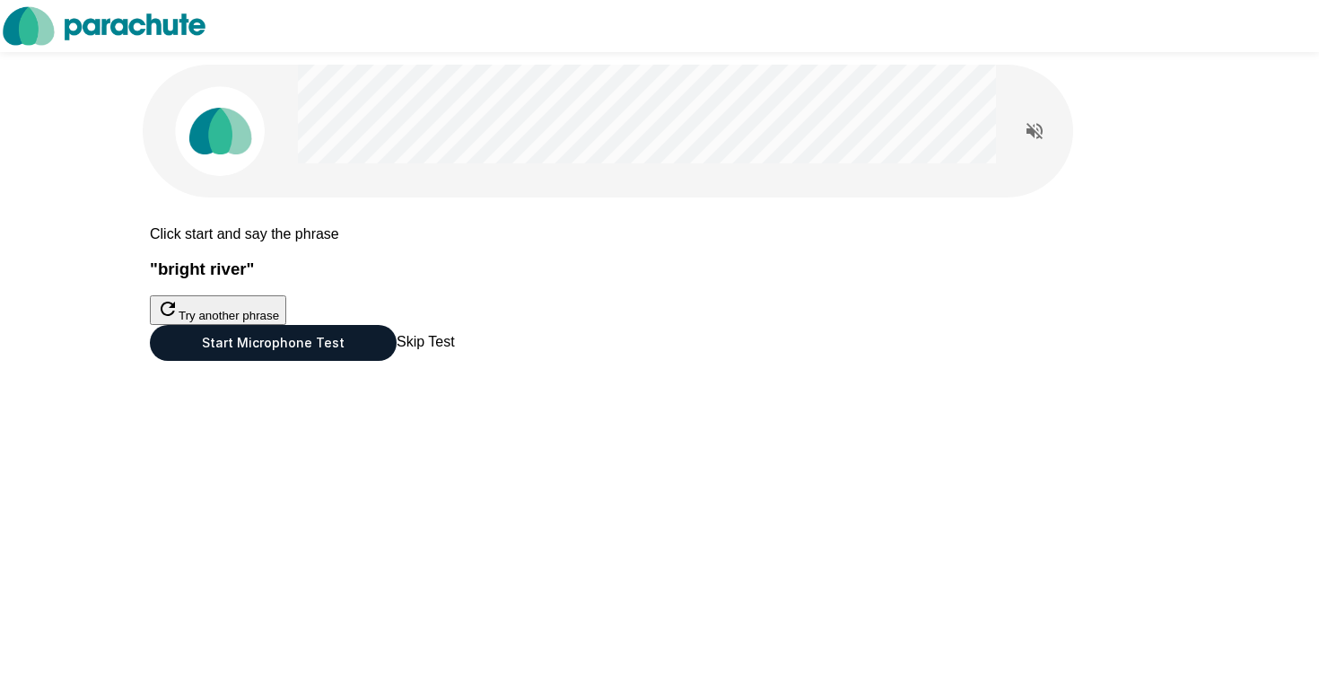 Image resolution: width=1319 pixels, height=676 pixels. What do you see at coordinates (425, 342) in the screenshot?
I see `span: Skip Test` at bounding box center [425, 342].